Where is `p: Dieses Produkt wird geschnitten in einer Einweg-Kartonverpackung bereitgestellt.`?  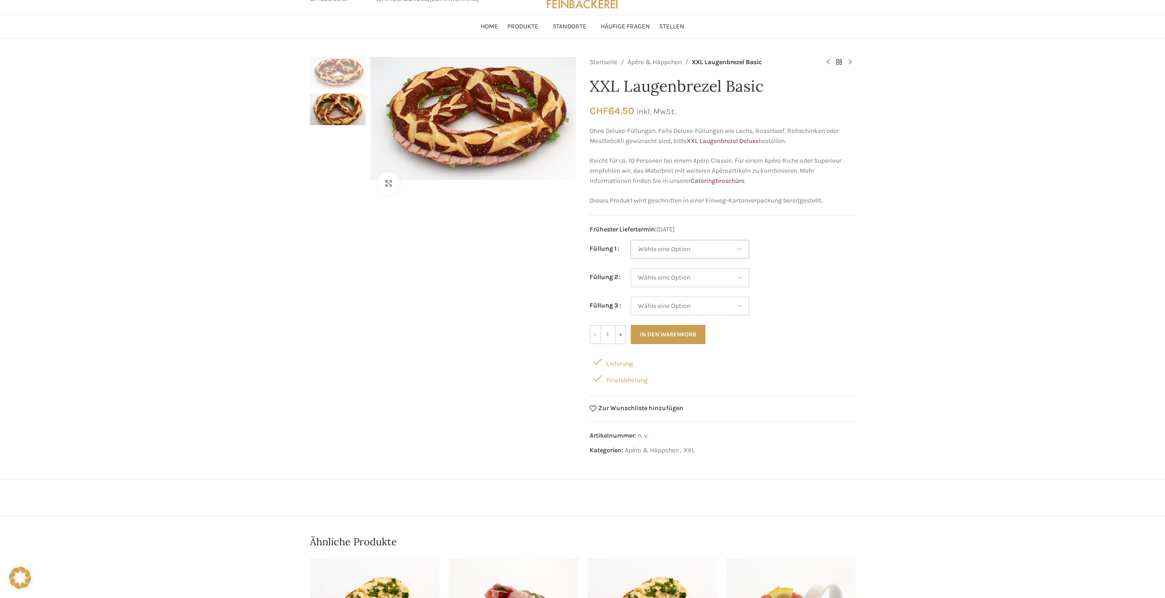
p: Dieses Produkt wird geschnitten in einer Einweg-Kartonverpackung bereitgestellt. is located at coordinates (723, 201).